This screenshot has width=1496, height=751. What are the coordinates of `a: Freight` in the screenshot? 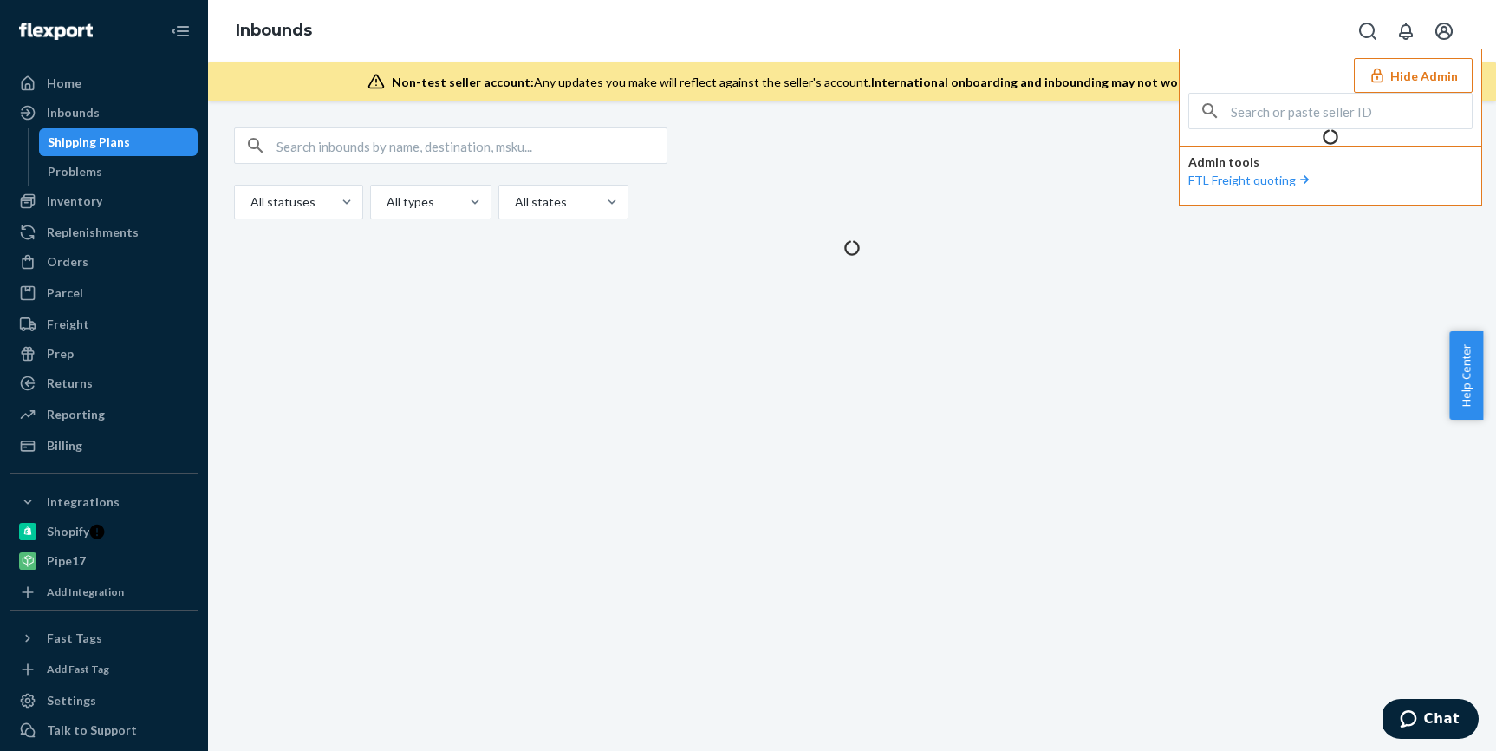 It's located at (104, 324).